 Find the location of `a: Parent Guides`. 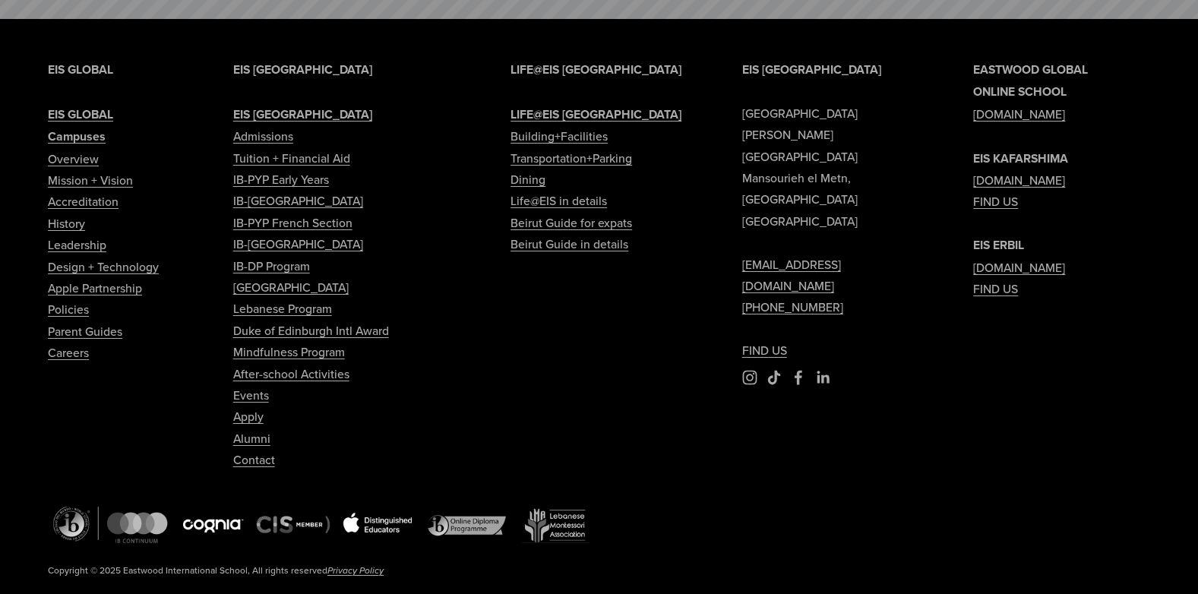

a: Parent Guides is located at coordinates (85, 331).